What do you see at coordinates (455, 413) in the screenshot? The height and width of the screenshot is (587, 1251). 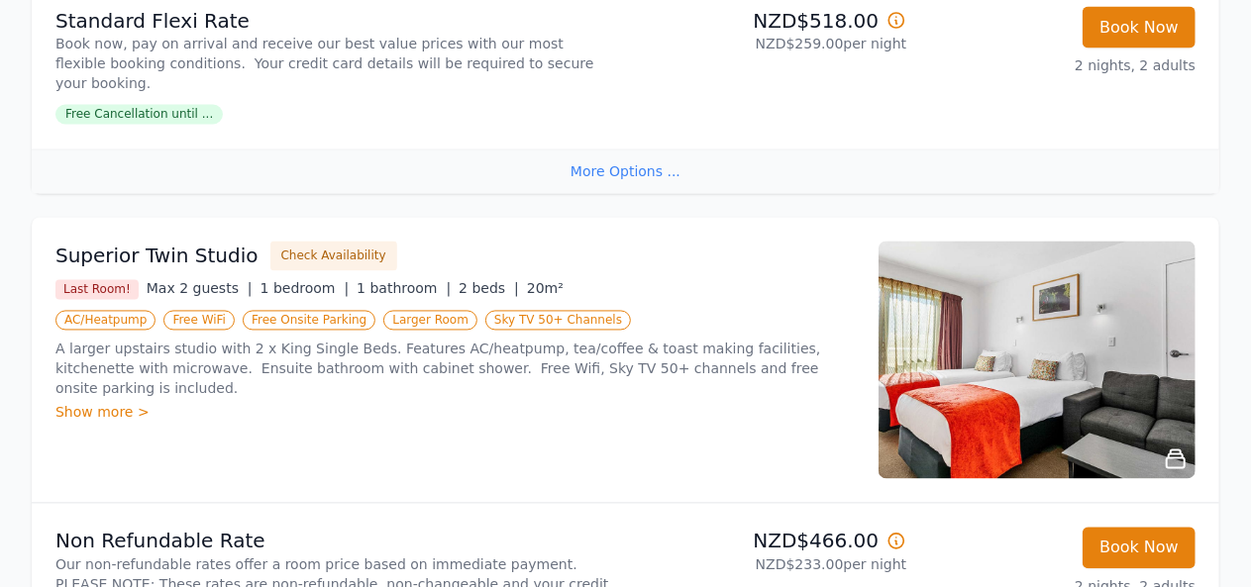 I see `div: Show more >` at bounding box center [455, 413].